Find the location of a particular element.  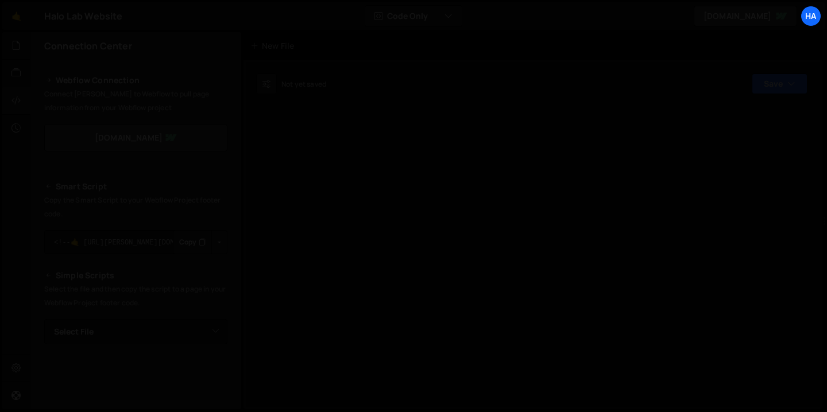

button: Save is located at coordinates (779, 84).